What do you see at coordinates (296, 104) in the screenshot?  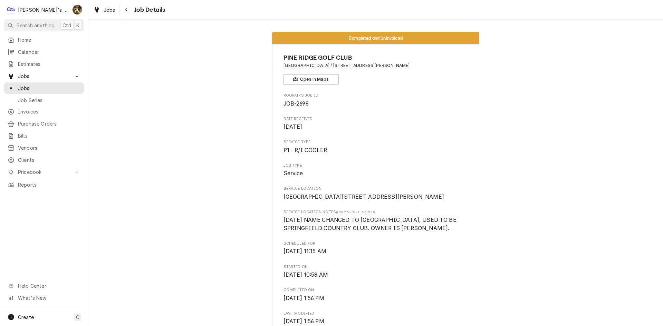 I see `span: JOB-2698` at bounding box center [296, 104].